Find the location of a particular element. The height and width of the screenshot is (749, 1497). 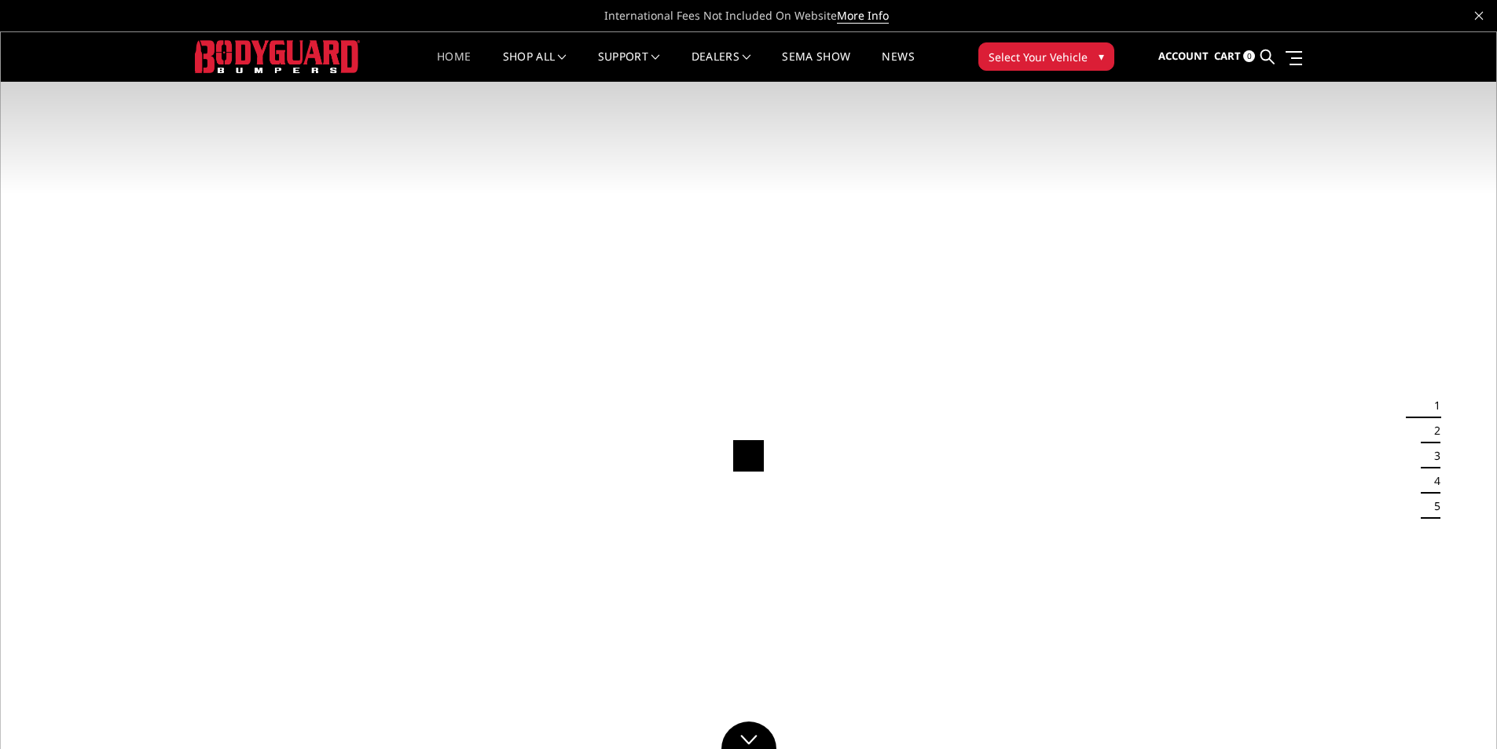

span: Select Your Vehicle is located at coordinates (1038, 57).